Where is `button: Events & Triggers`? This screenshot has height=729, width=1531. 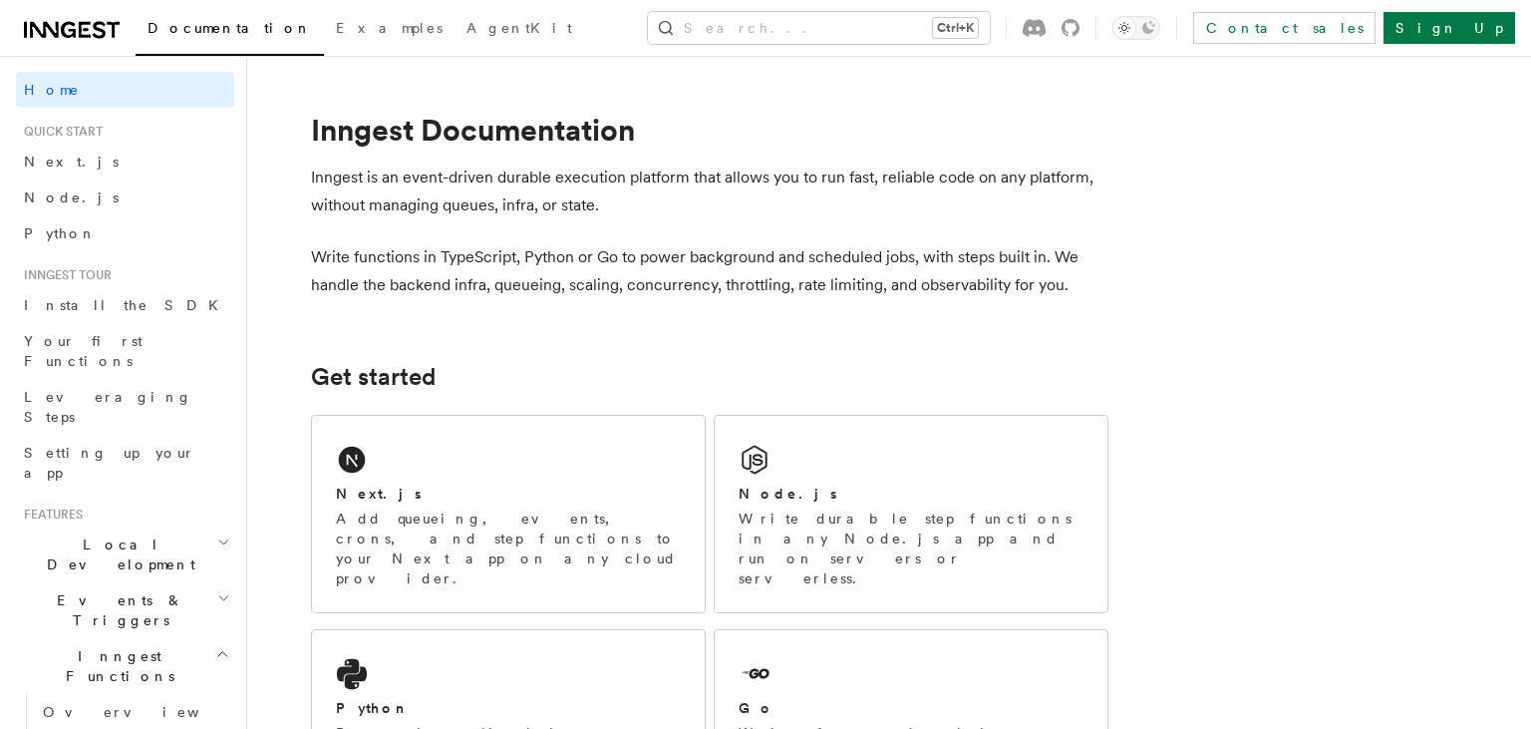
button: Events & Triggers is located at coordinates (125, 610).